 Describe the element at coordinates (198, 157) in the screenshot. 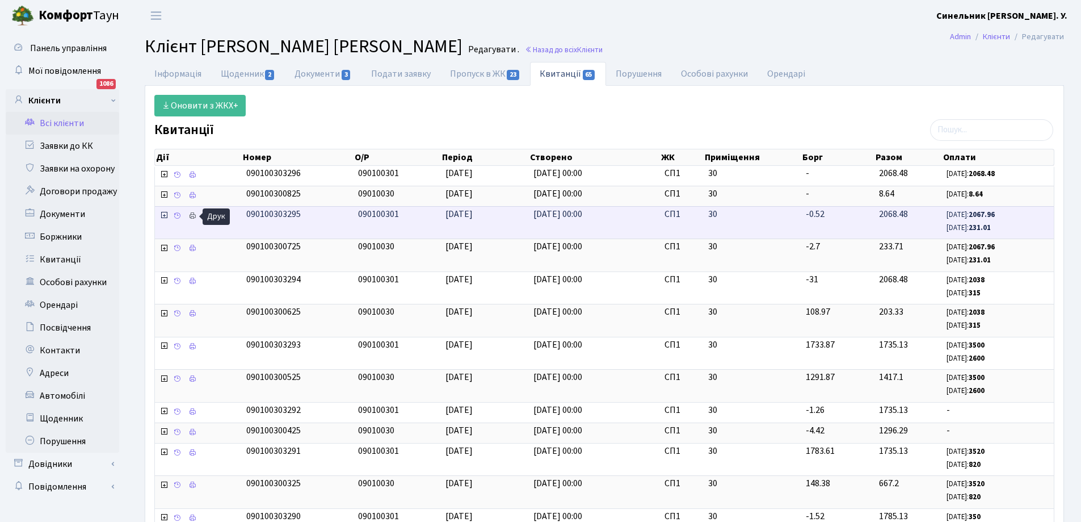

I see `th: Дії` at that location.